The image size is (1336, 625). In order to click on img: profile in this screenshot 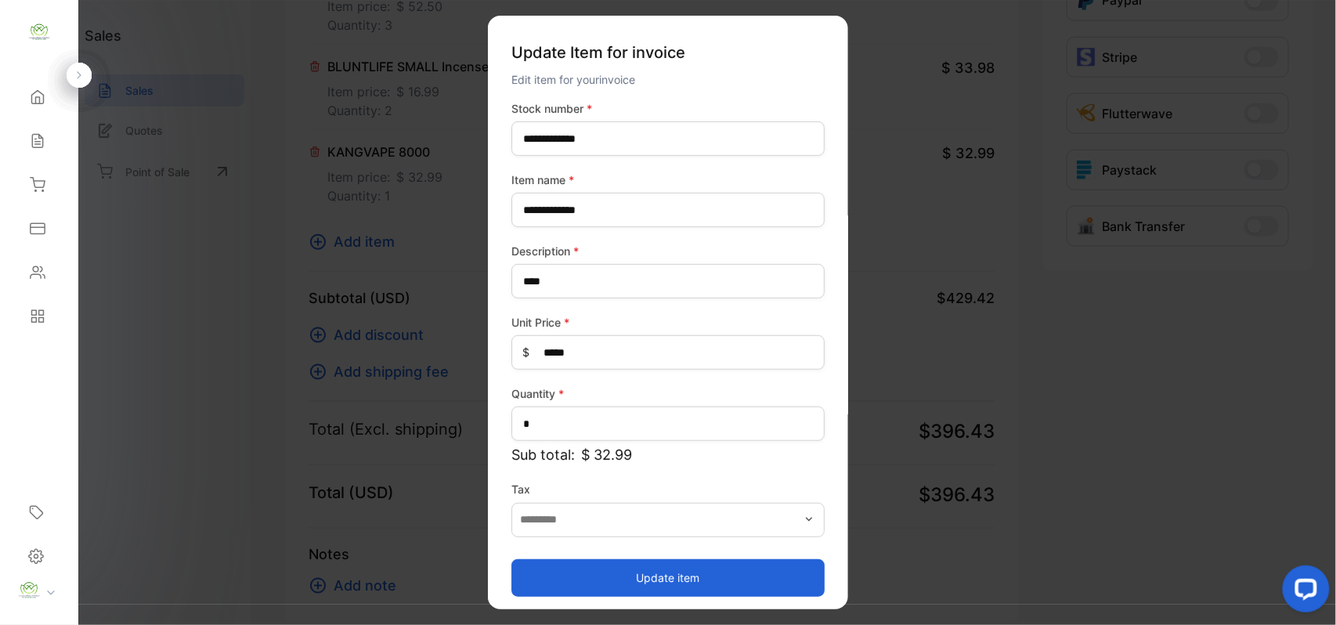, I will do `click(29, 590)`.